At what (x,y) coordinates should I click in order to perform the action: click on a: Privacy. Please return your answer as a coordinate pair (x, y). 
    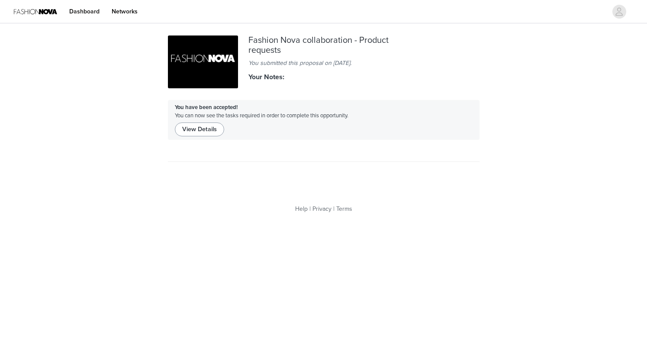
    Looking at the image, I should click on (322, 209).